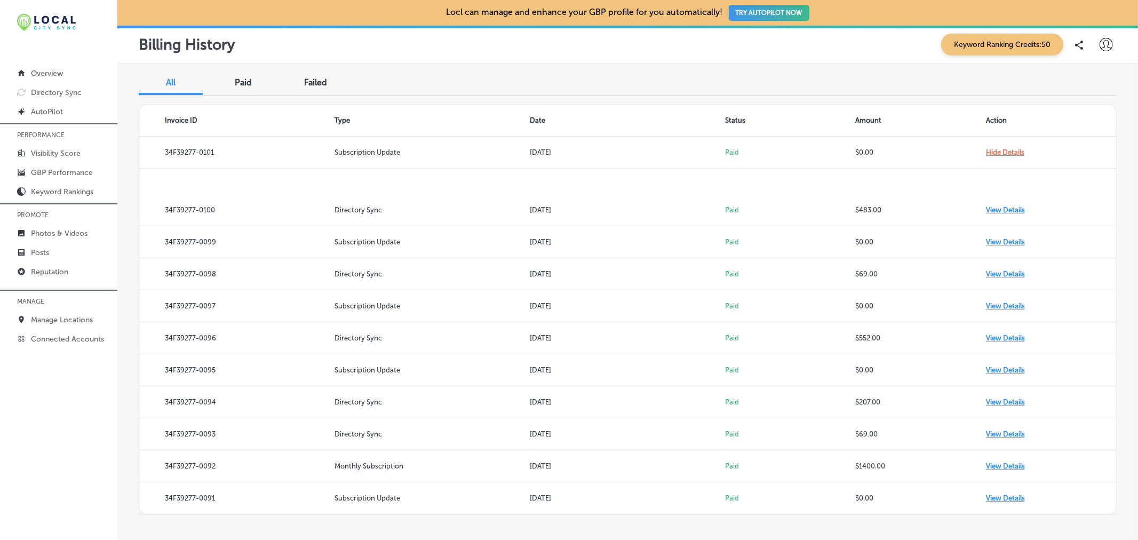 This screenshot has height=540, width=1138. Describe the element at coordinates (432, 121) in the screenshot. I see `th: Type` at that location.